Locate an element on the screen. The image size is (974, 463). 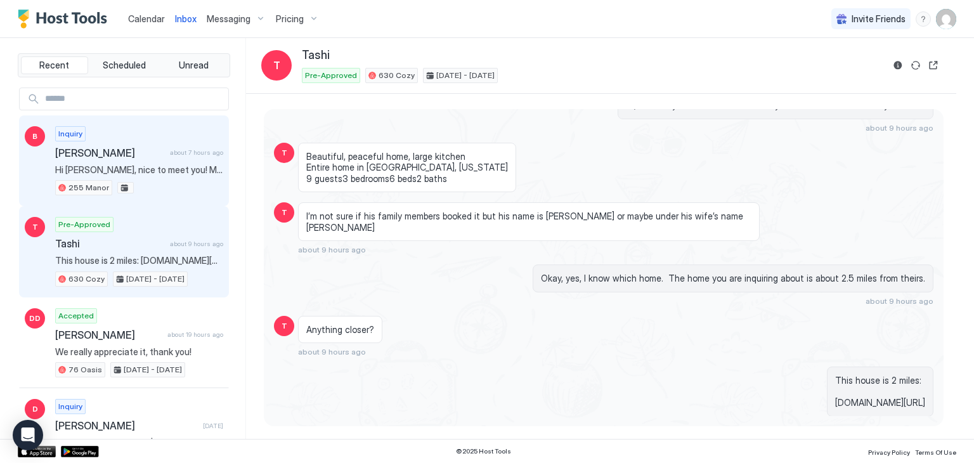
span: © 2025 Host Tools is located at coordinates (483, 451).